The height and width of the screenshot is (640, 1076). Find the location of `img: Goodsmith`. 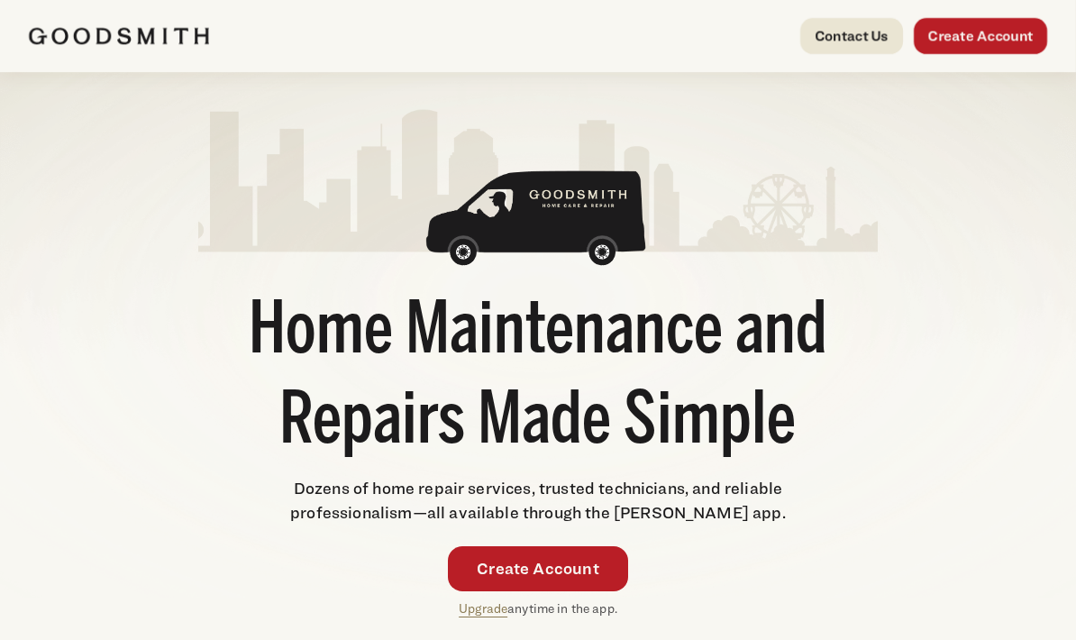

img: Goodsmith is located at coordinates (119, 36).